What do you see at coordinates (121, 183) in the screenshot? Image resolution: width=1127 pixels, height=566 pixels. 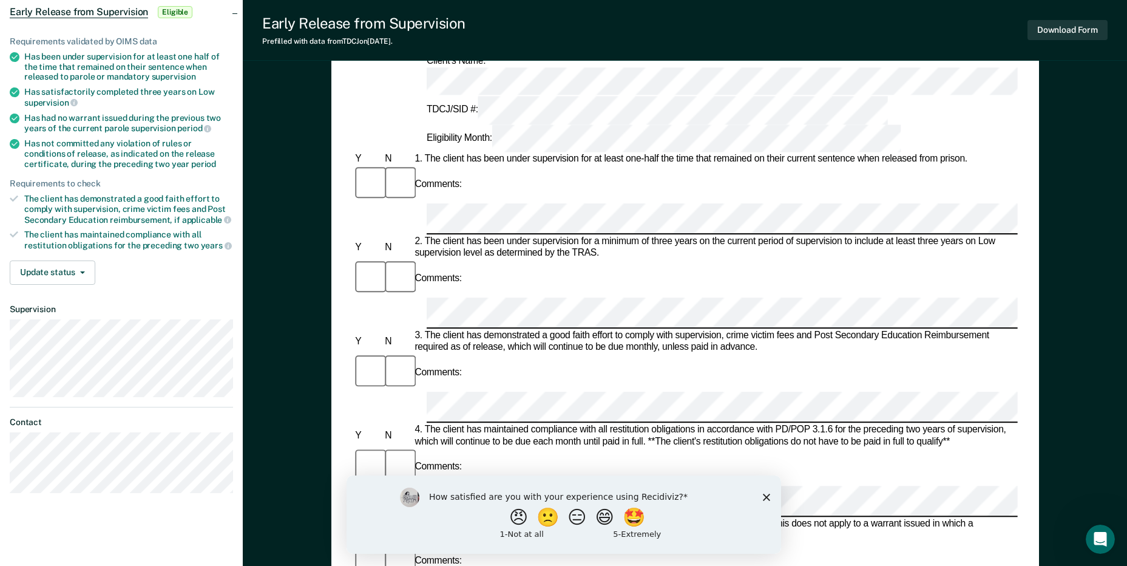 I see `div: Requirements to check` at bounding box center [121, 183].